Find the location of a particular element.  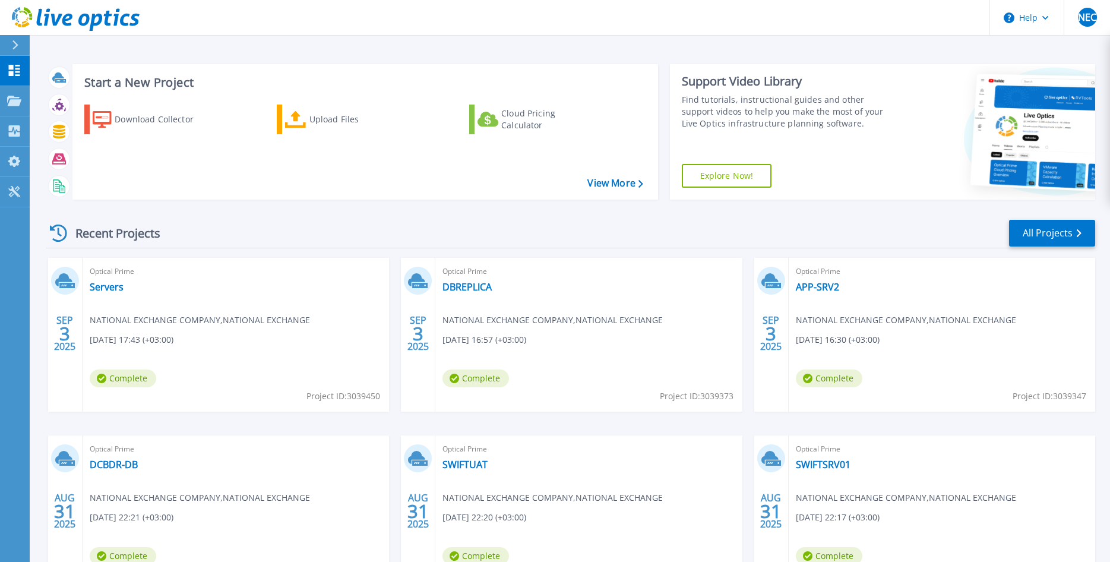

div: Find tutorials, instructional guides and other support videos to help you make the most of your L... is located at coordinates (790, 112).